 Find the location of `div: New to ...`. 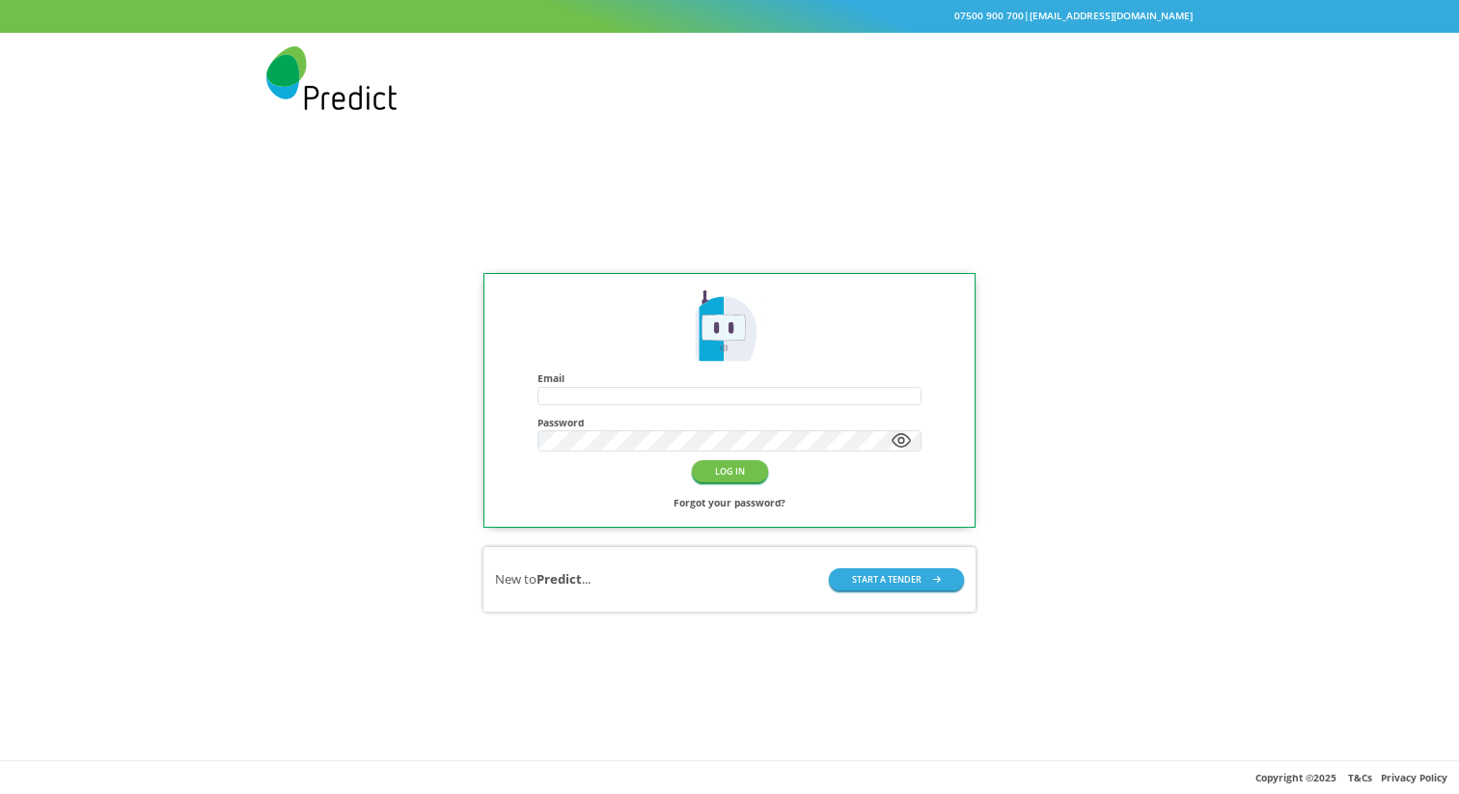

div: New to ... is located at coordinates (542, 579).